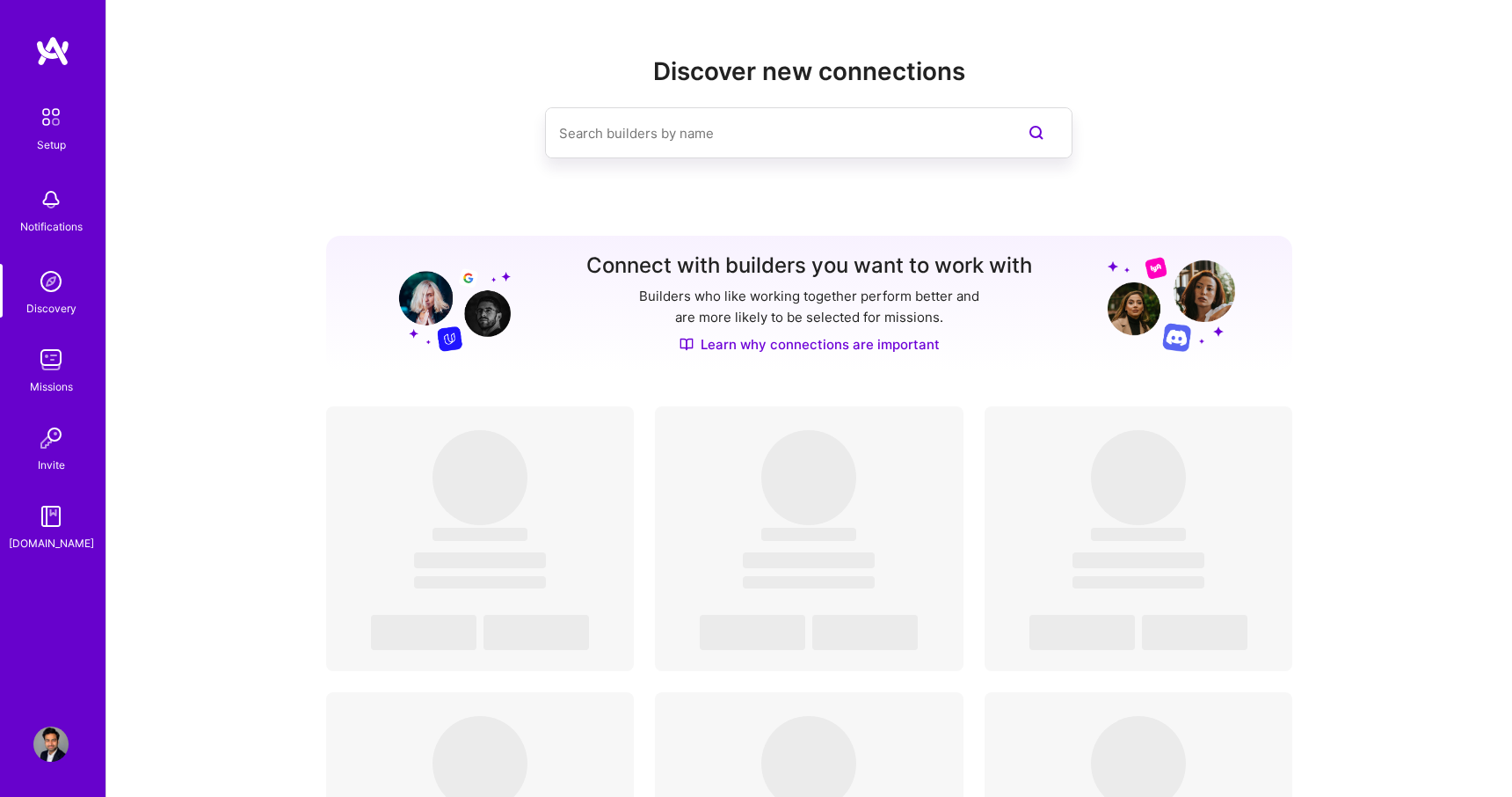 The image size is (1512, 797). Describe the element at coordinates (53, 51) in the screenshot. I see `img: logo` at that location.